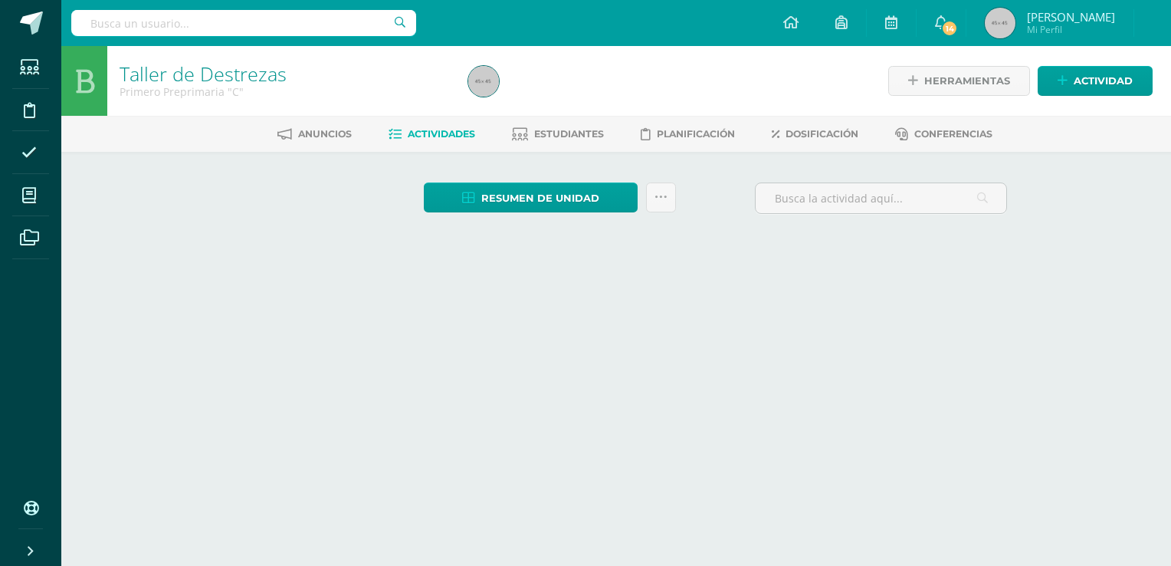  Describe the element at coordinates (959, 80) in the screenshot. I see `a: Herramientas` at that location.